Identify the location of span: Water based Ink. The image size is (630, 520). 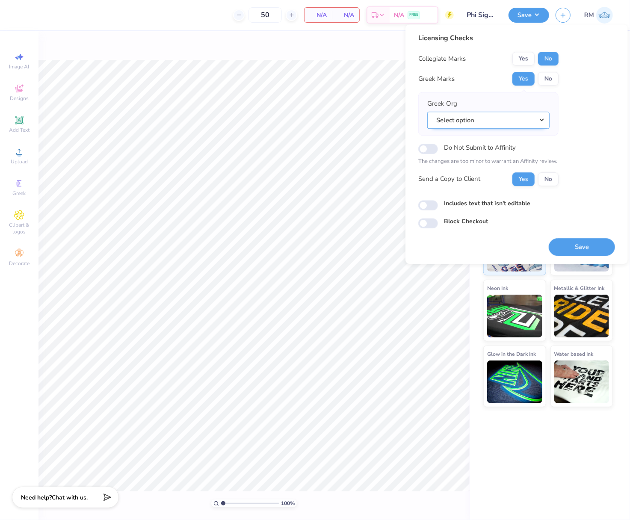
(574, 354).